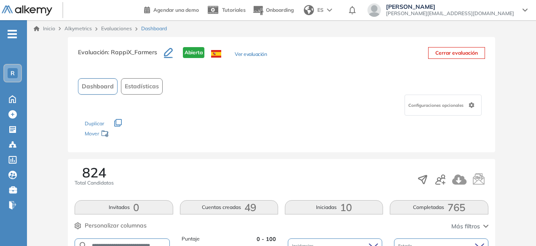 Image resolution: width=536 pixels, height=246 pixels. I want to click on button: Invitados0, so click(123, 208).